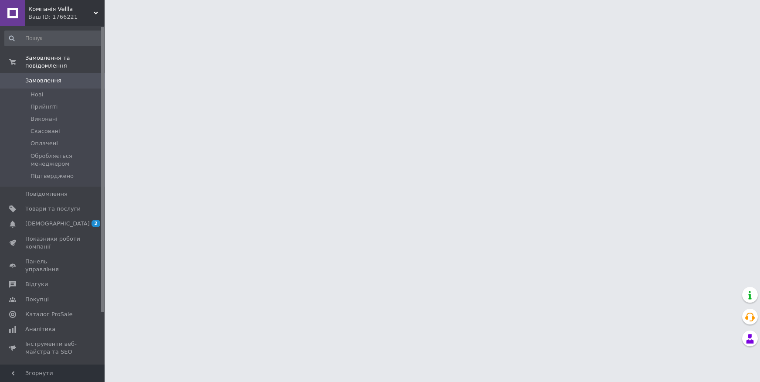 This screenshot has width=760, height=382. I want to click on span: Управління сайтом, so click(53, 371).